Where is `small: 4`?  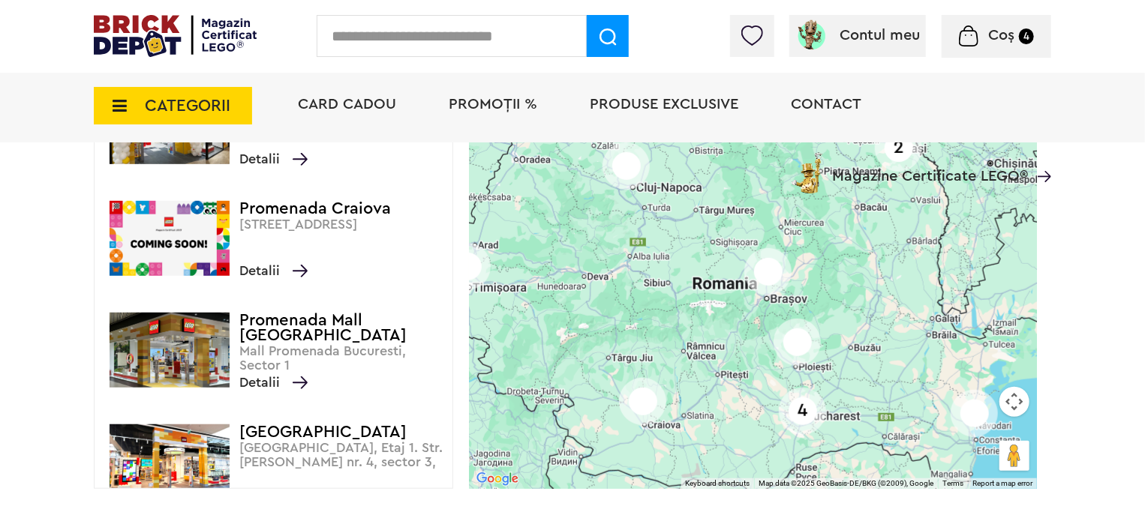 small: 4 is located at coordinates (1026, 36).